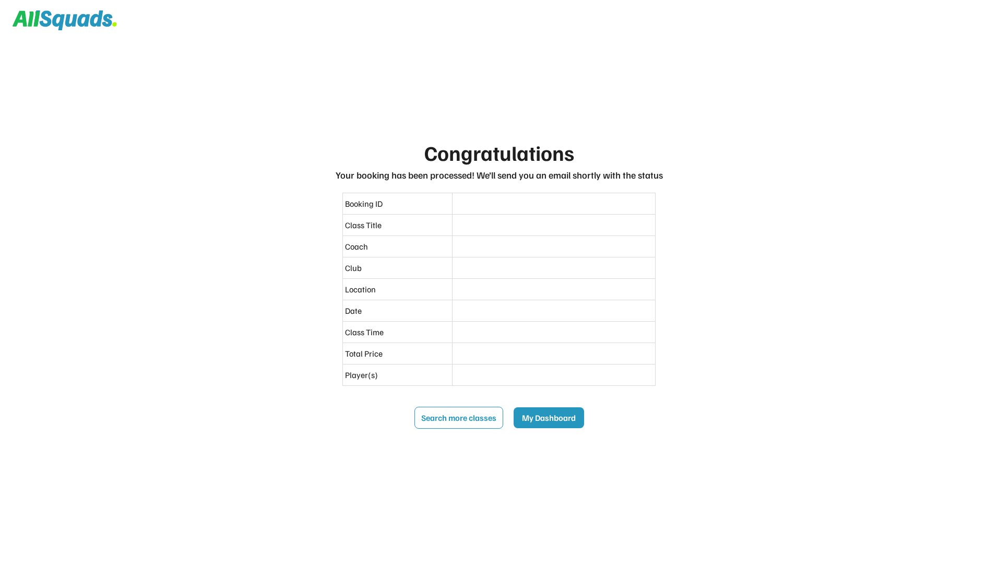 This screenshot has height=565, width=998. Describe the element at coordinates (397, 289) in the screenshot. I see `div: Location` at that location.